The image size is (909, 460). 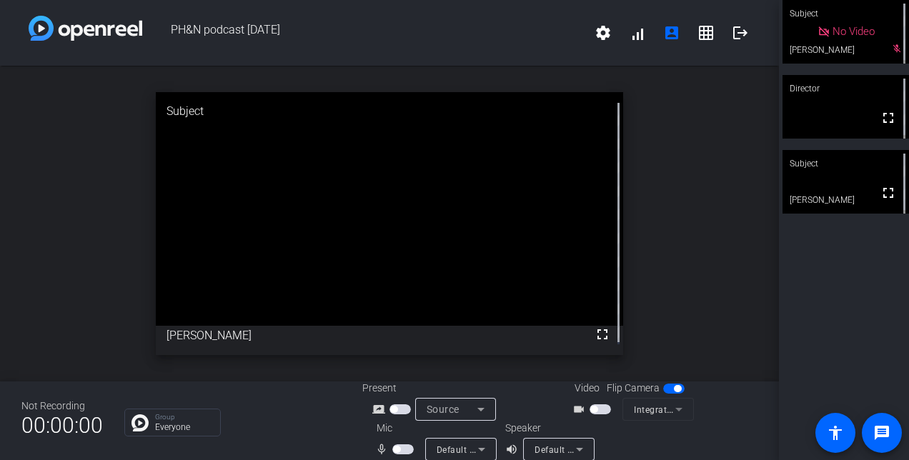 What do you see at coordinates (882, 433) in the screenshot?
I see `mat-icon: message` at bounding box center [882, 433].